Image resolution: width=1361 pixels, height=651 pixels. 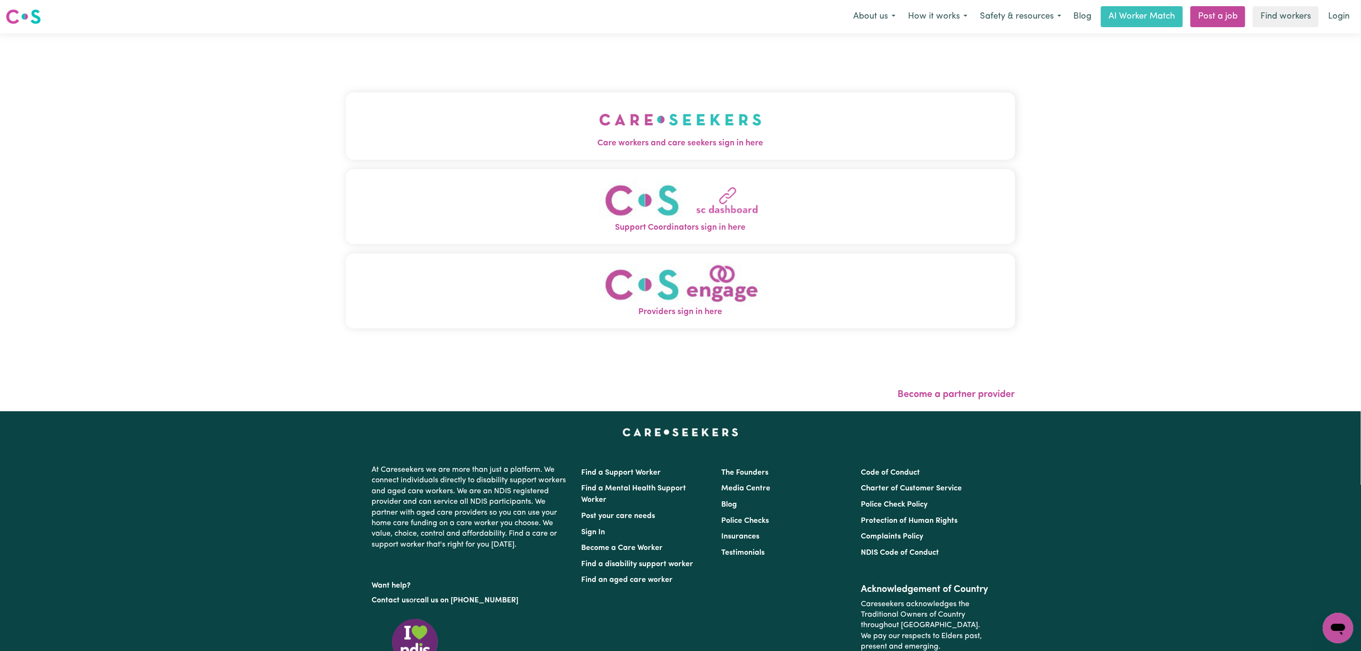 I want to click on button: Safety & resources, so click(x=1021, y=17).